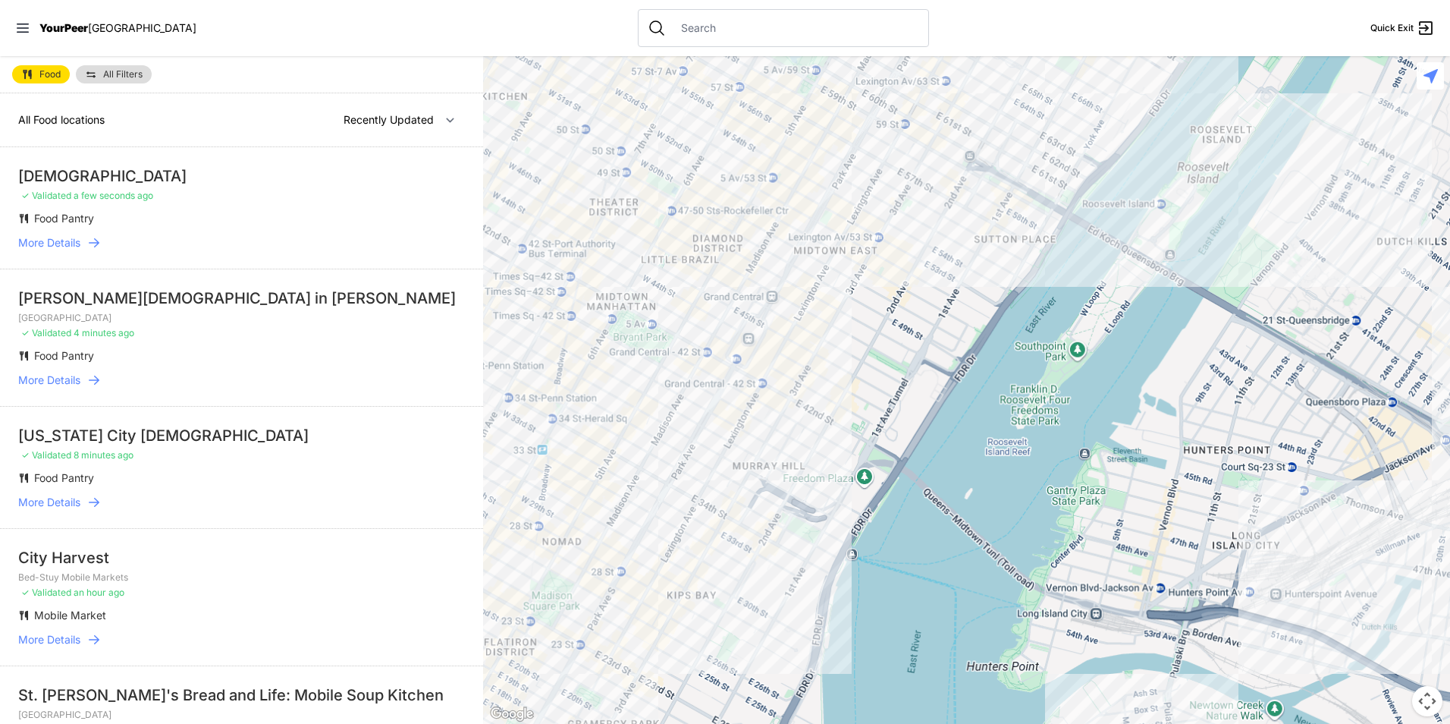 Image resolution: width=1450 pixels, height=724 pixels. Describe the element at coordinates (241, 577) in the screenshot. I see `p: Bed-Stuy Mobile Markets` at that location.